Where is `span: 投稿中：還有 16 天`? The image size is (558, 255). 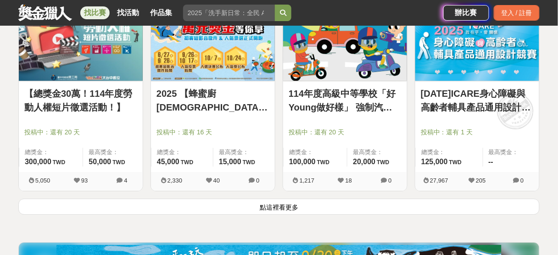 span: 投稿中：還有 16 天 is located at coordinates (213, 132).